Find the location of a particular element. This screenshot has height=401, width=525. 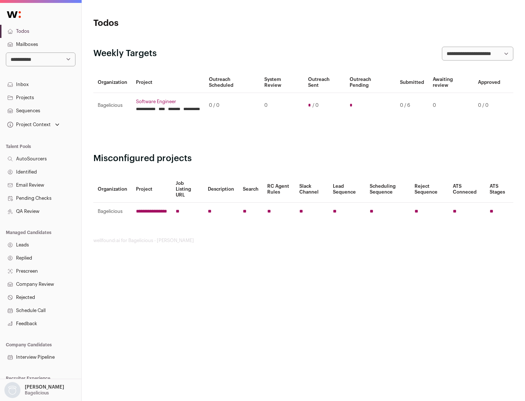

th: RC Agent Rules is located at coordinates (279, 189).